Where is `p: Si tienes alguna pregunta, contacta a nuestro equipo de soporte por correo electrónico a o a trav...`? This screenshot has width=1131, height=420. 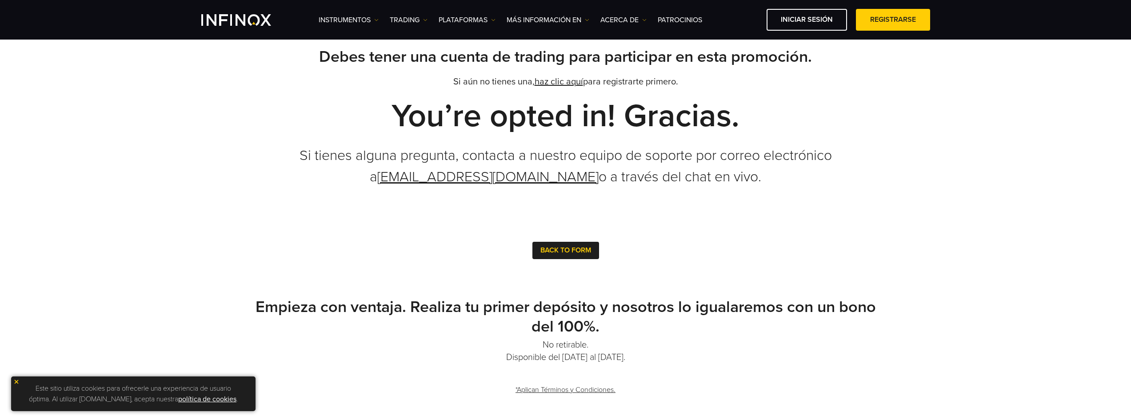
p: Si tienes alguna pregunta, contacta a nuestro equipo de soporte por correo electrónico a o a trav... is located at coordinates (566, 166).